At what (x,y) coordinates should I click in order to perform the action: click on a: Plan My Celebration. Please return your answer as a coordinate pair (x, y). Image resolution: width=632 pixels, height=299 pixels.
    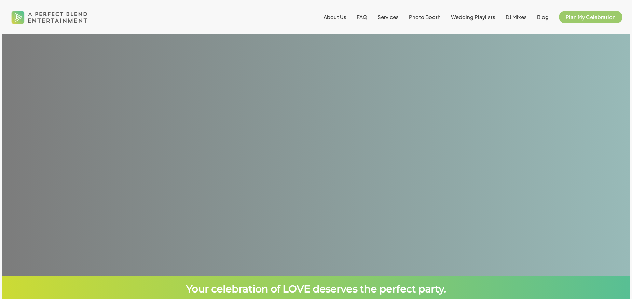
    Looking at the image, I should click on (591, 17).